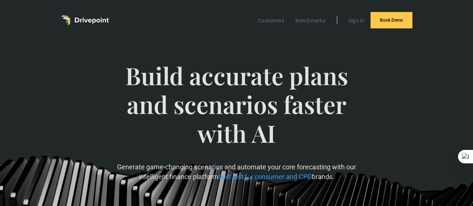  What do you see at coordinates (357, 21) in the screenshot?
I see `a: Sign In` at bounding box center [357, 21].